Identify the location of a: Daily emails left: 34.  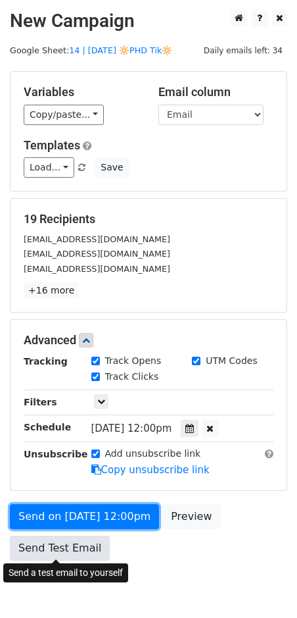
(244, 50).